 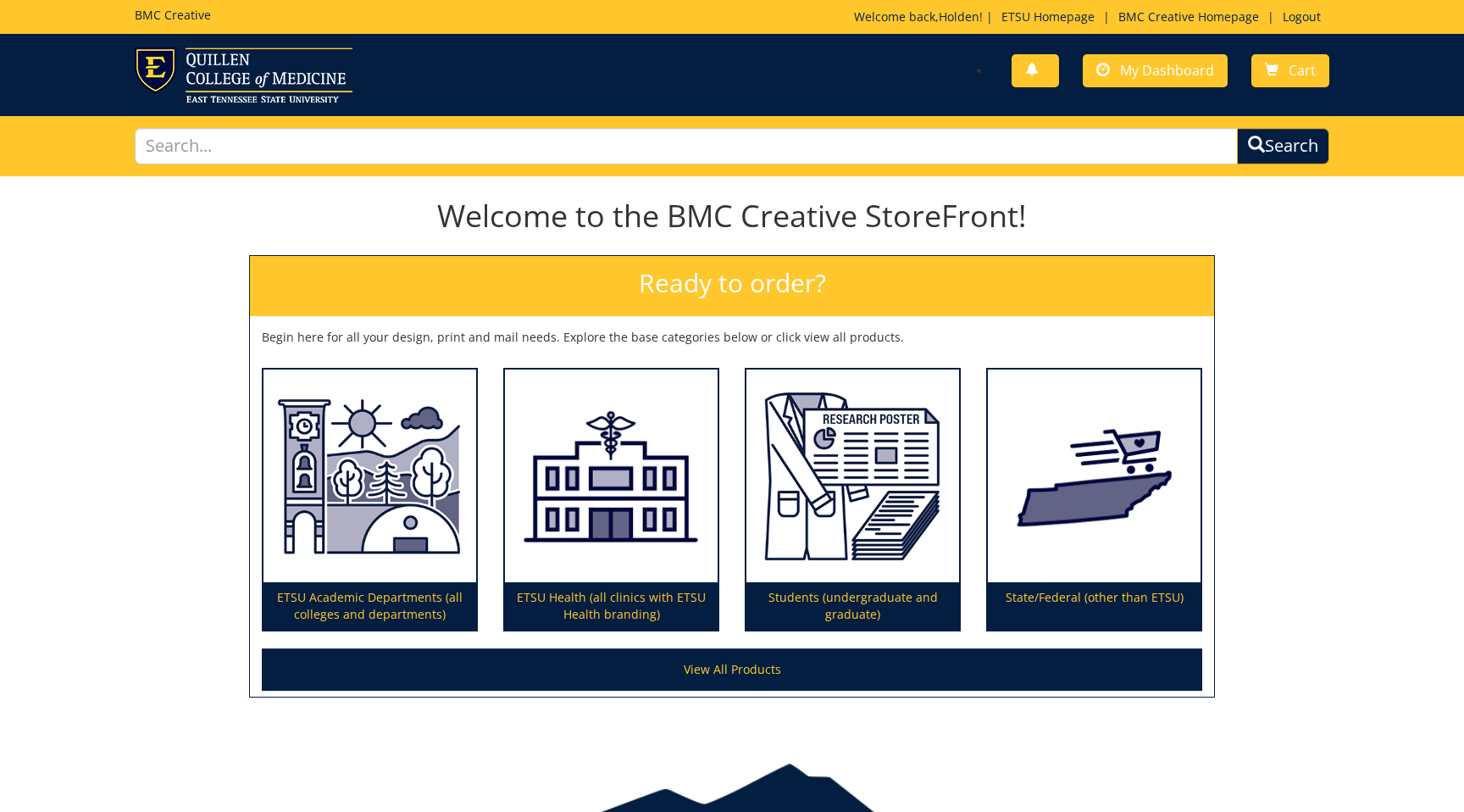 I want to click on a: State/Federal (other than ETSU), so click(x=1094, y=500).